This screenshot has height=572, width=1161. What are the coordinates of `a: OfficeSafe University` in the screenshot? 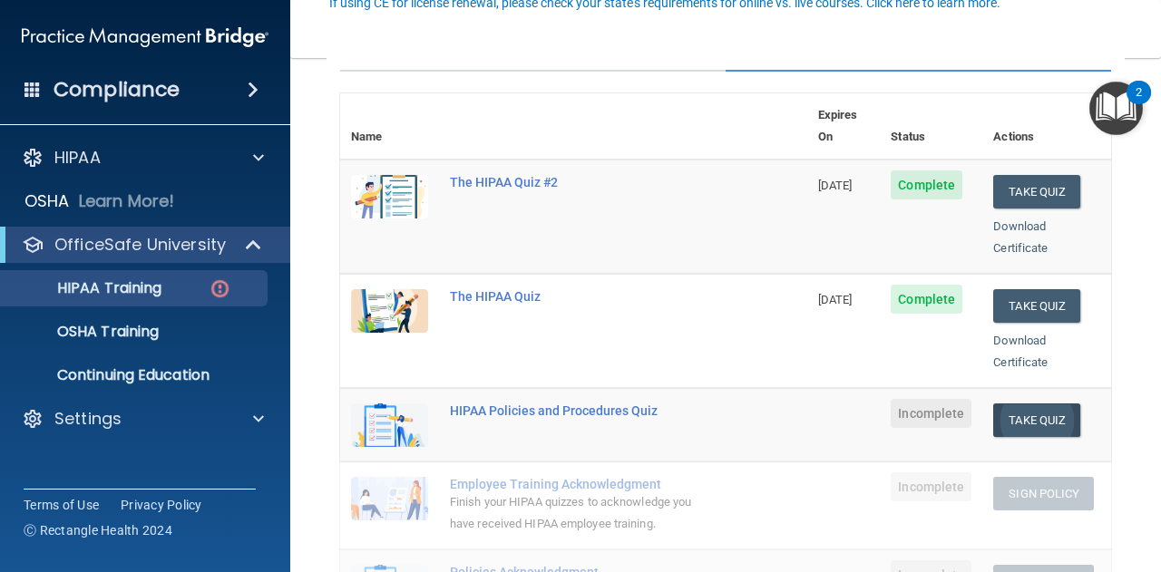 It's located at (142, 245).